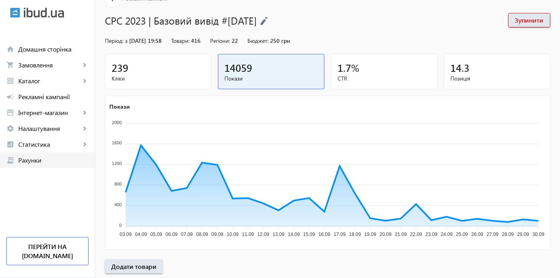  What do you see at coordinates (119, 106) in the screenshot?
I see `text: Покази` at bounding box center [119, 106].